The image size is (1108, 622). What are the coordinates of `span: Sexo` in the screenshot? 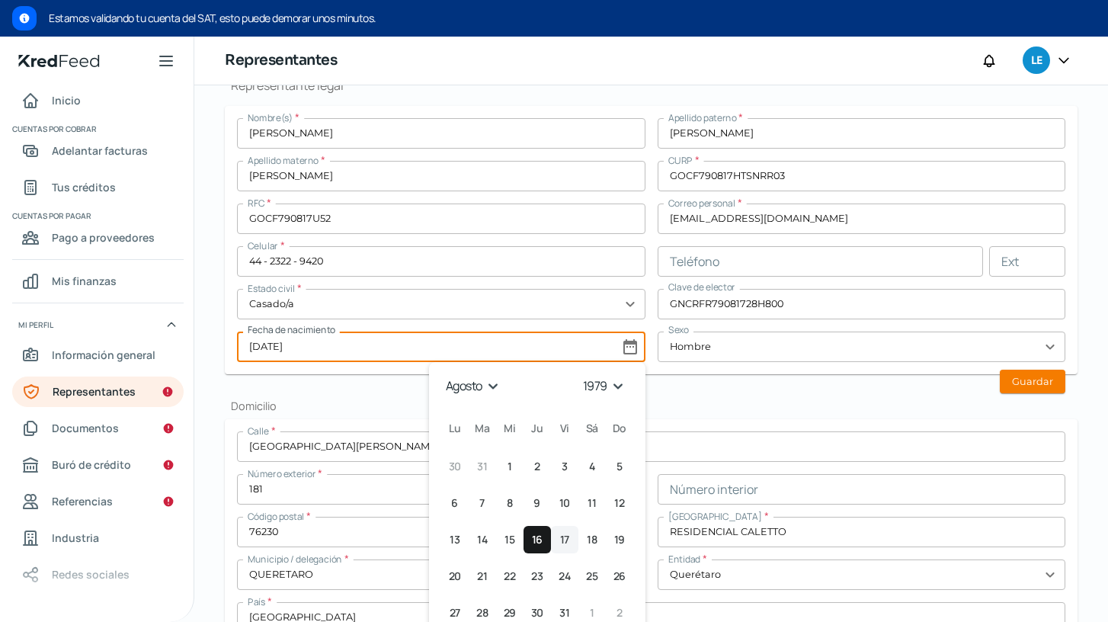 It's located at (678, 329).